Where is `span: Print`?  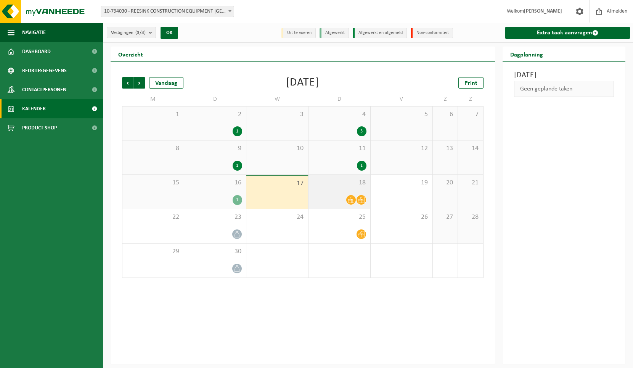
span: Print is located at coordinates (471, 83).